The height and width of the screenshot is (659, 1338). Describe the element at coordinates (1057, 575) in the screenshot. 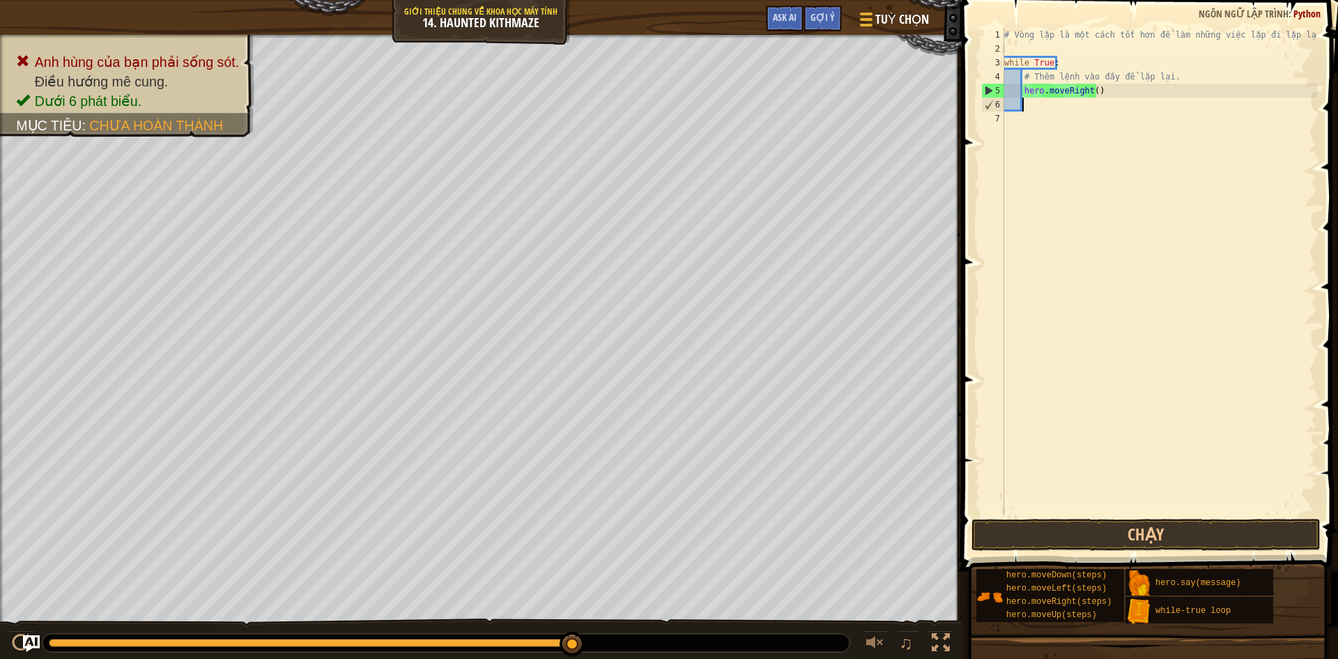

I see `span: hero.moveDown(steps)` at that location.